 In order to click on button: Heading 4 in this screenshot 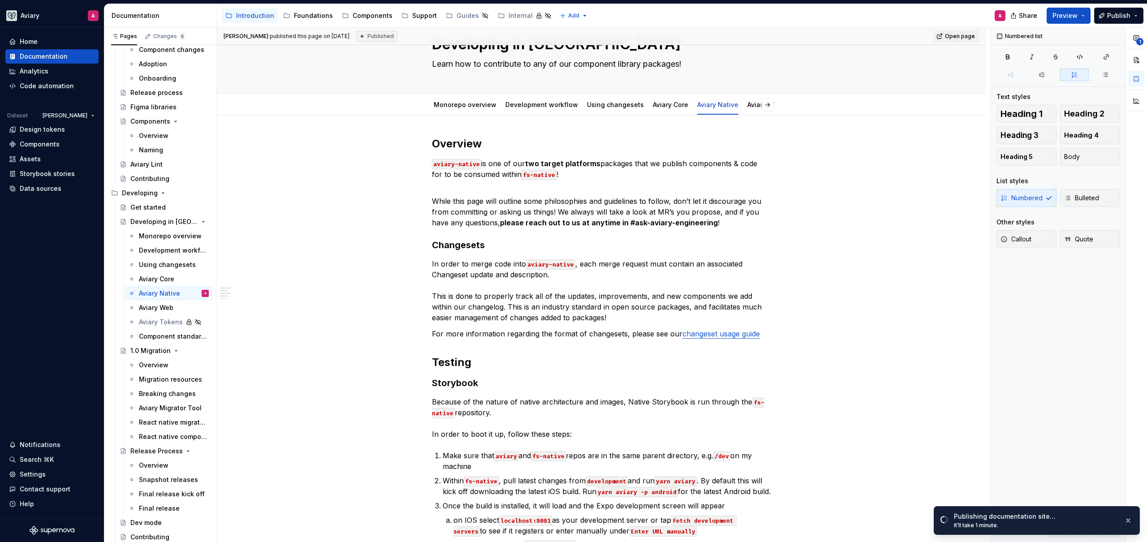, I will do `click(1090, 135)`.